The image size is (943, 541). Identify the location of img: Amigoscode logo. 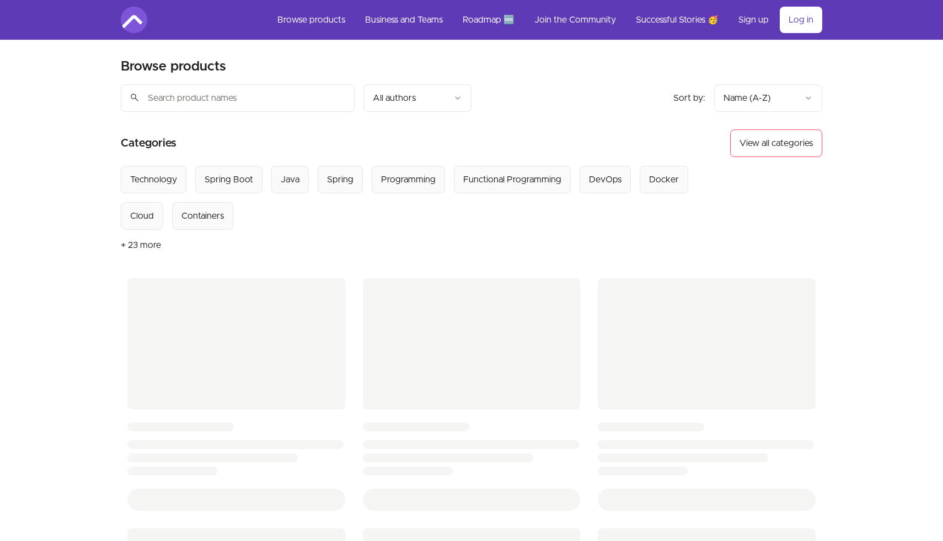
(134, 20).